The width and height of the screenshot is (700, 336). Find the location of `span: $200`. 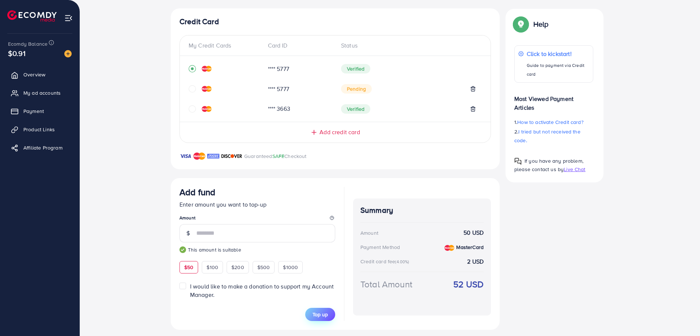

span: $200 is located at coordinates (238, 267).